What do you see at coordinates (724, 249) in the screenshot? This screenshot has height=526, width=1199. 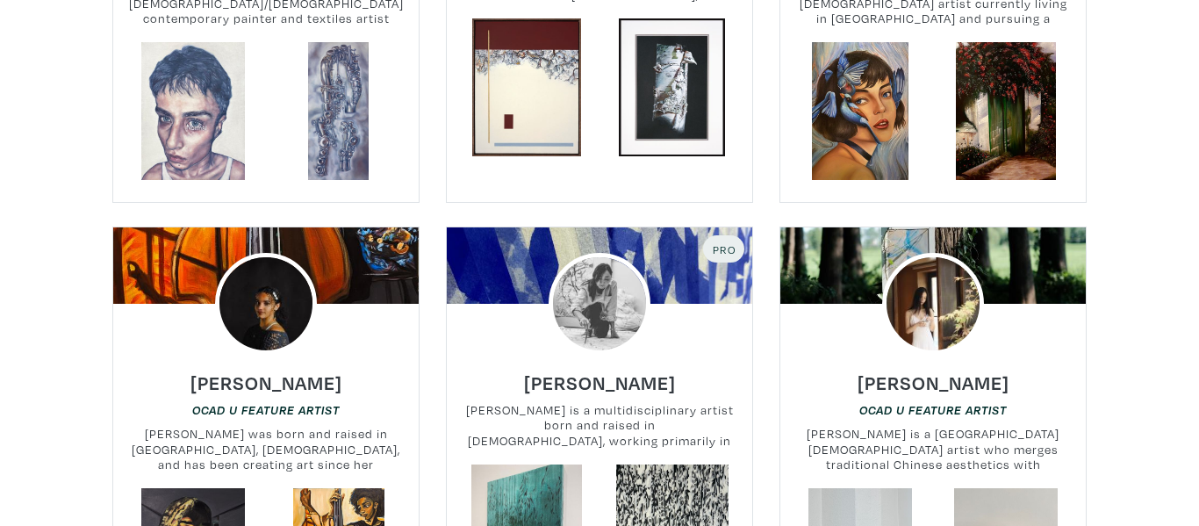 I see `span: Pro` at bounding box center [724, 249].